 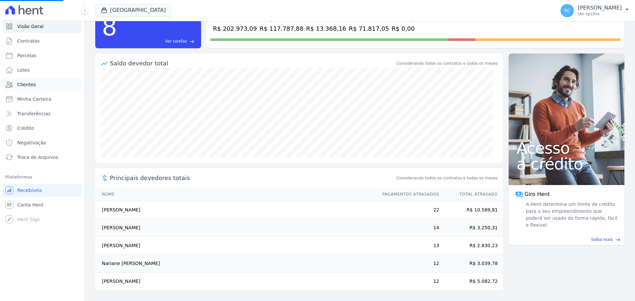 What do you see at coordinates (447, 63) in the screenshot?
I see `div: Considerando todos os contratos e todos os meses` at bounding box center [447, 63].